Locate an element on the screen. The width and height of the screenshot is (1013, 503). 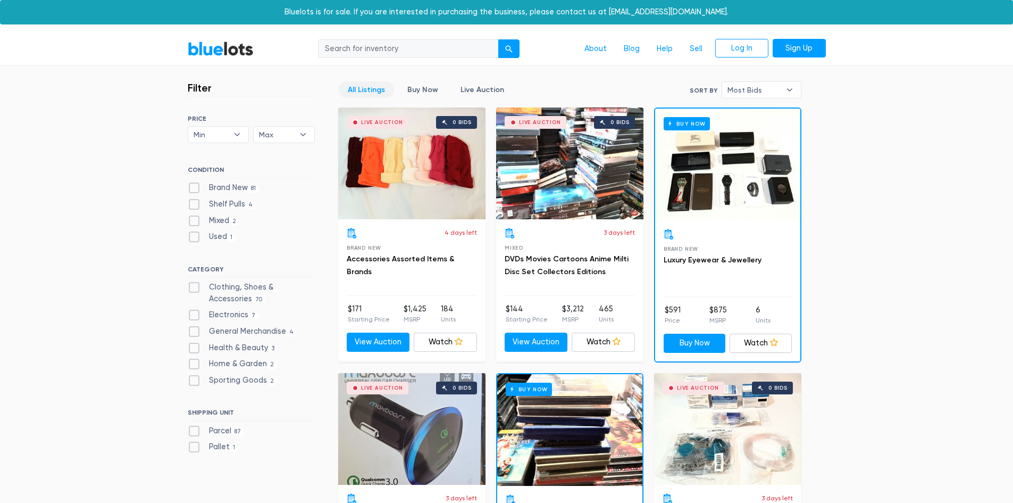
li: $875 is located at coordinates (718, 315).